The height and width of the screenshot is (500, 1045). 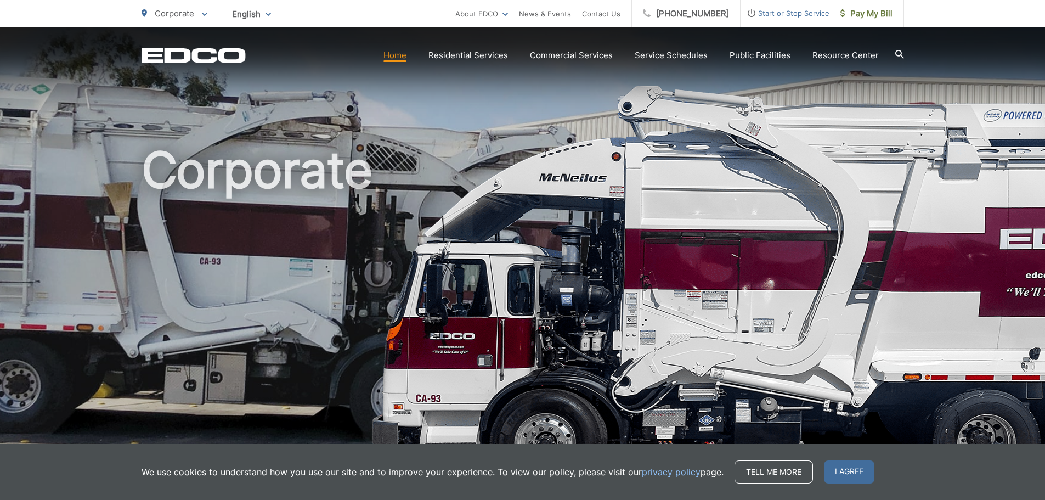 I want to click on span: I agree, so click(x=849, y=472).